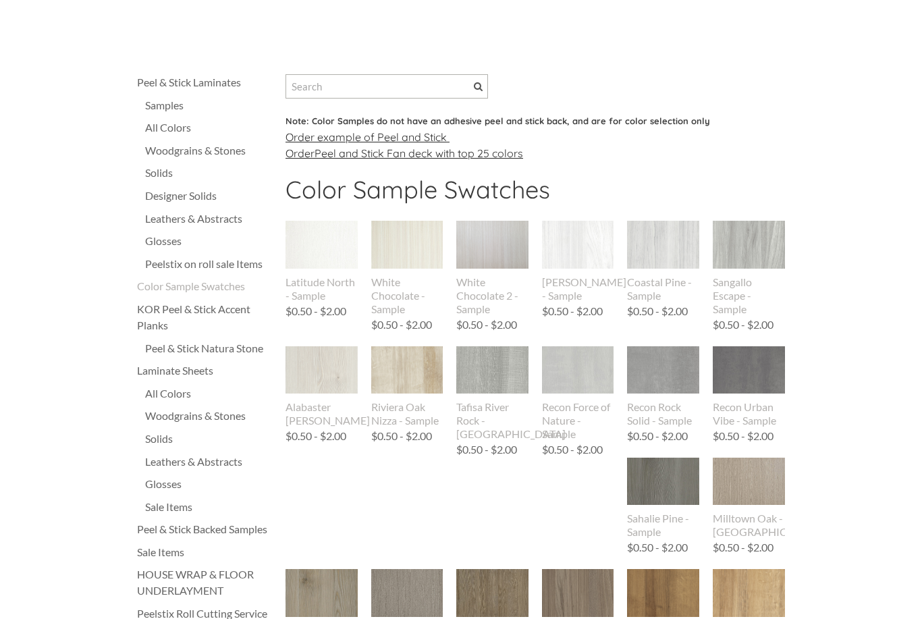  I want to click on img: s832171791223022656_p892_i1_w1536.jpeg, so click(663, 370).